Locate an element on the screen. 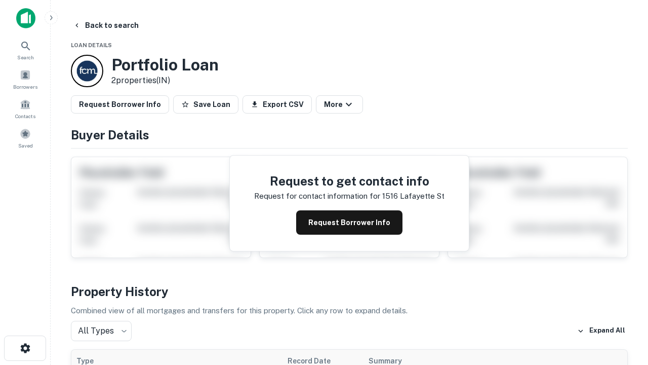 The image size is (648, 365). button: Expand All is located at coordinates (601, 331).